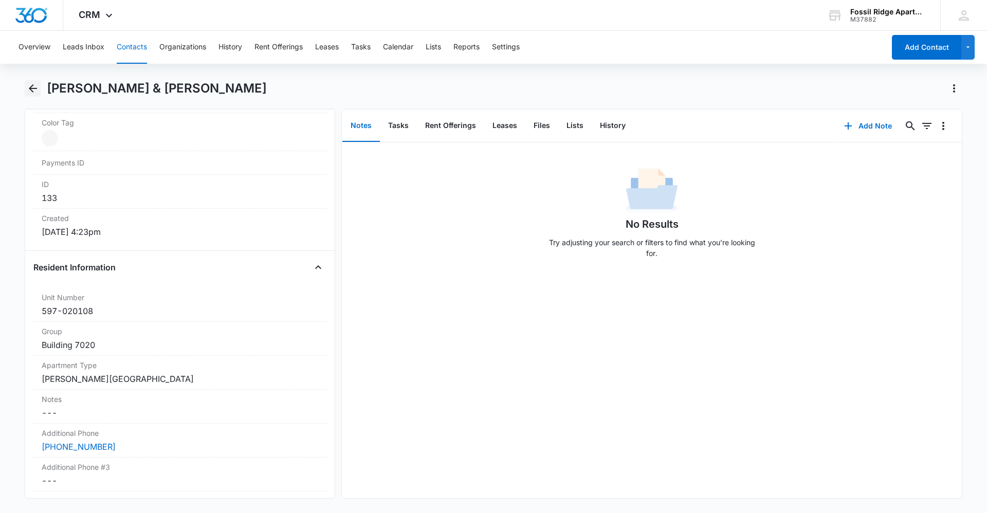  What do you see at coordinates (868, 126) in the screenshot?
I see `button: Add Note` at bounding box center [868, 126].